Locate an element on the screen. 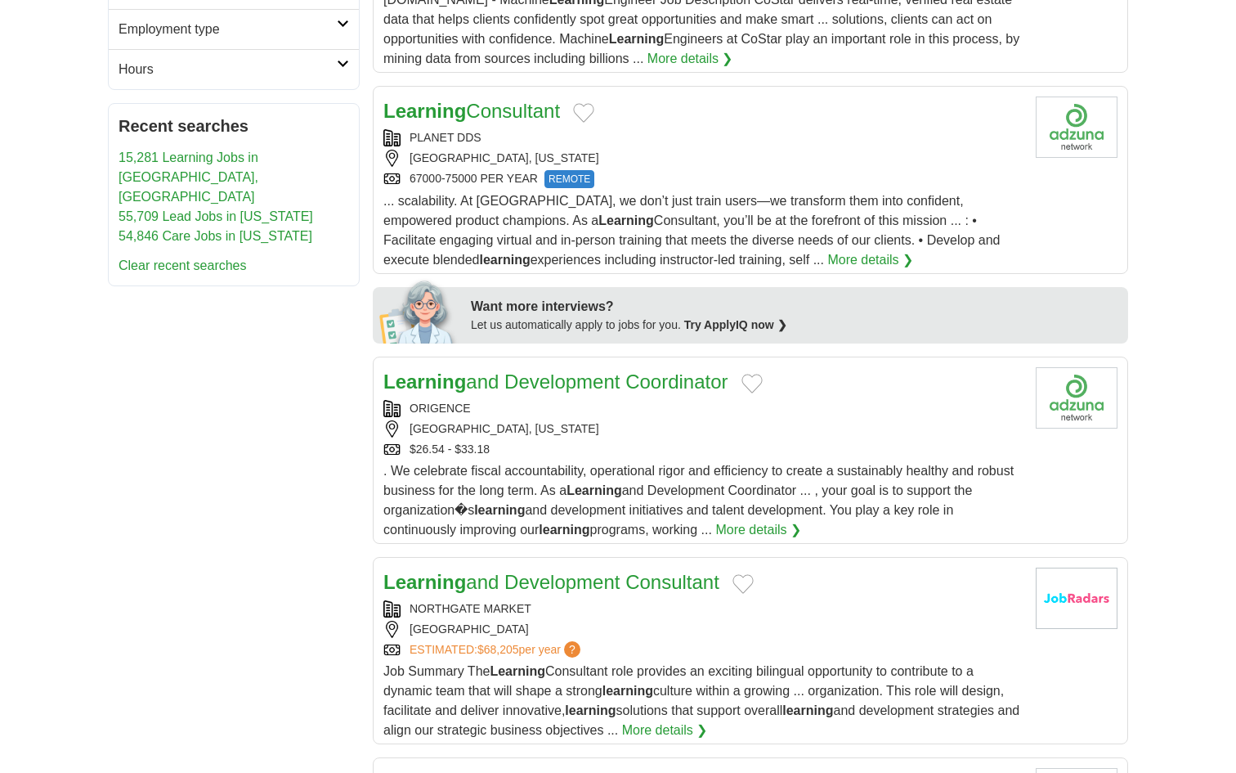 This screenshot has height=773, width=1236. div: ORIGENCE is located at coordinates (703, 408).